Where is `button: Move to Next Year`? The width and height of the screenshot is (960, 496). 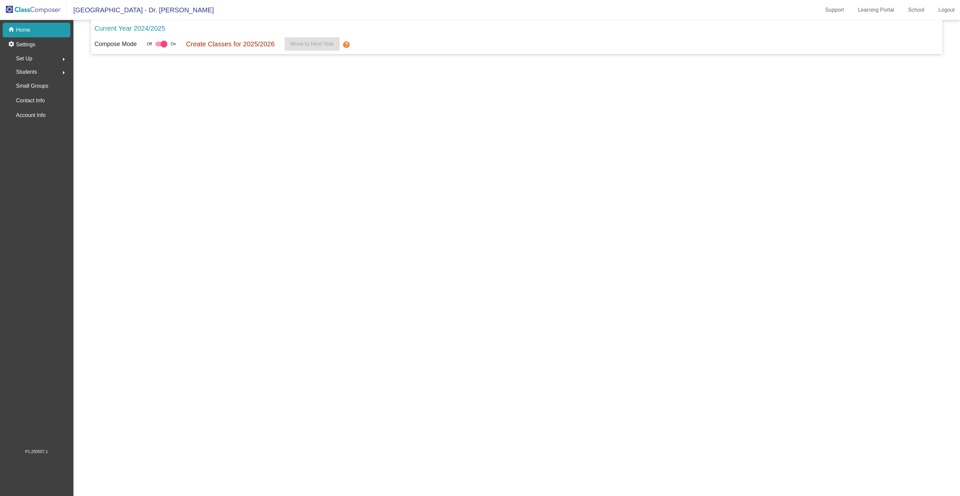 button: Move to Next Year is located at coordinates (312, 44).